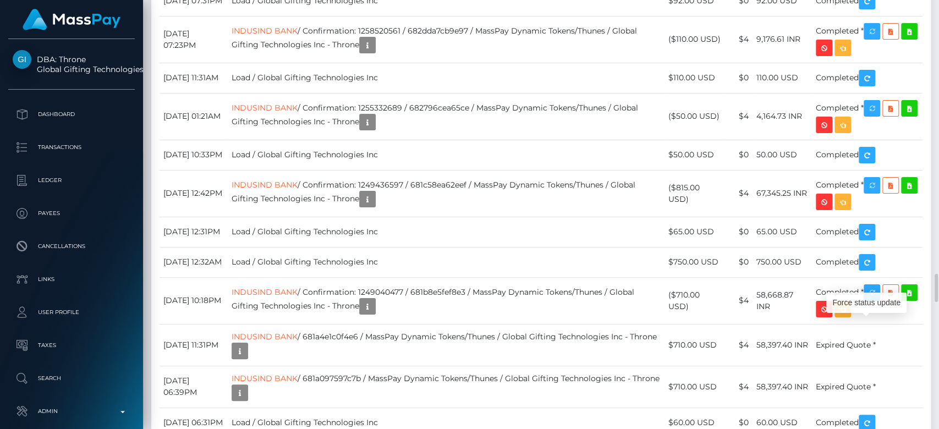 The height and width of the screenshot is (429, 939). Describe the element at coordinates (72, 214) in the screenshot. I see `p: Payees` at that location.